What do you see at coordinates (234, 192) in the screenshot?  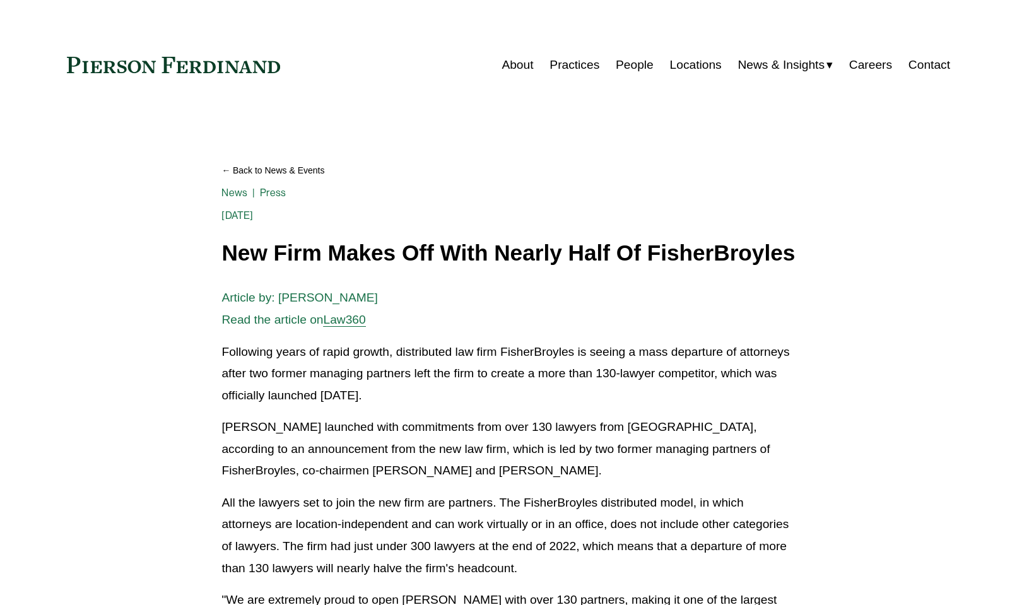 I see `a: News` at bounding box center [234, 192].